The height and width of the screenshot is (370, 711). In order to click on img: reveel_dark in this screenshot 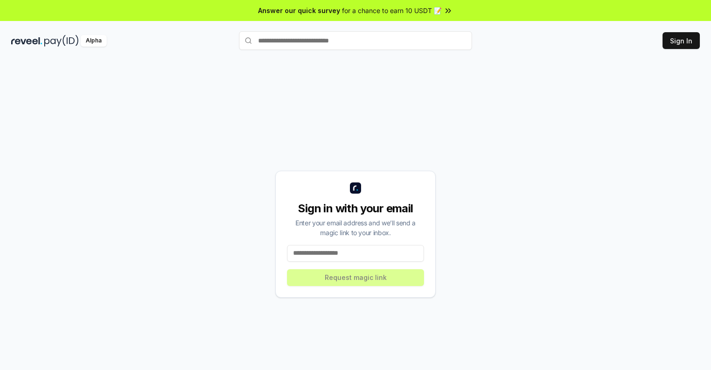, I will do `click(27, 41)`.